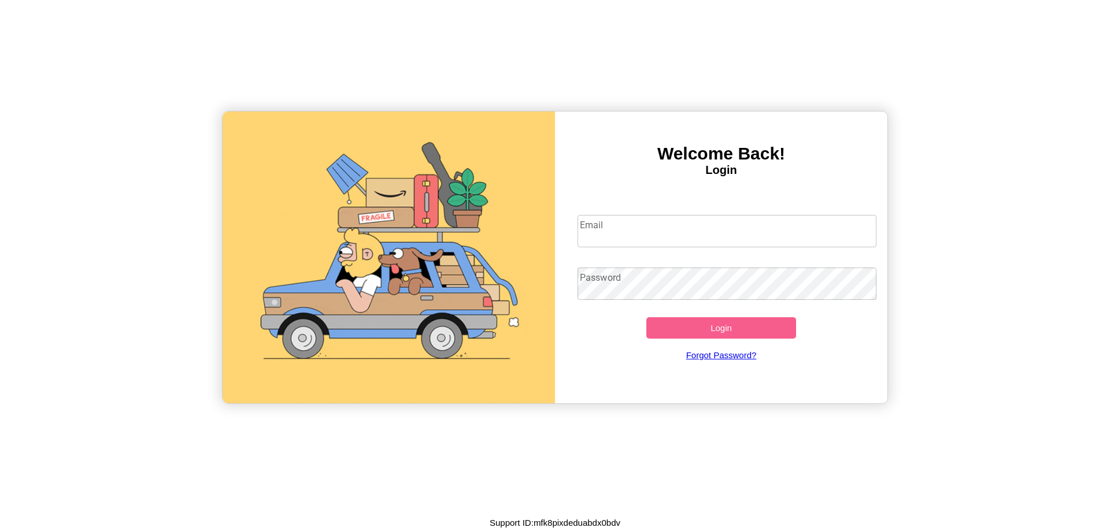 The height and width of the screenshot is (531, 1110). What do you see at coordinates (721, 328) in the screenshot?
I see `button: Login` at bounding box center [721, 328].